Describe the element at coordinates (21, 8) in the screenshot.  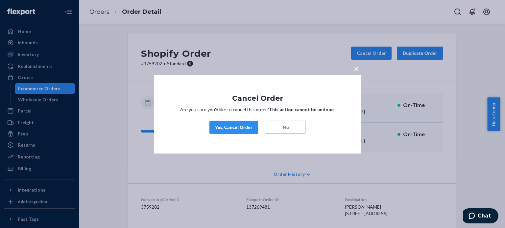
I see `span: Chat` at that location.